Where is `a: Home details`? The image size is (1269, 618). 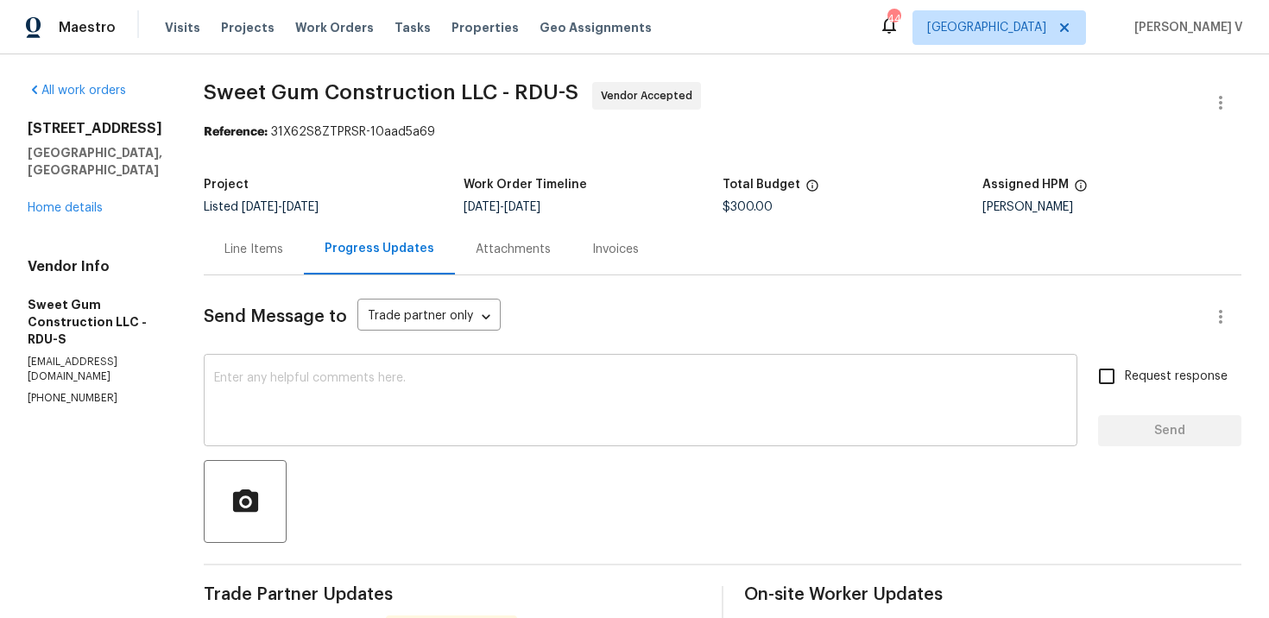
a: Home details is located at coordinates (65, 208).